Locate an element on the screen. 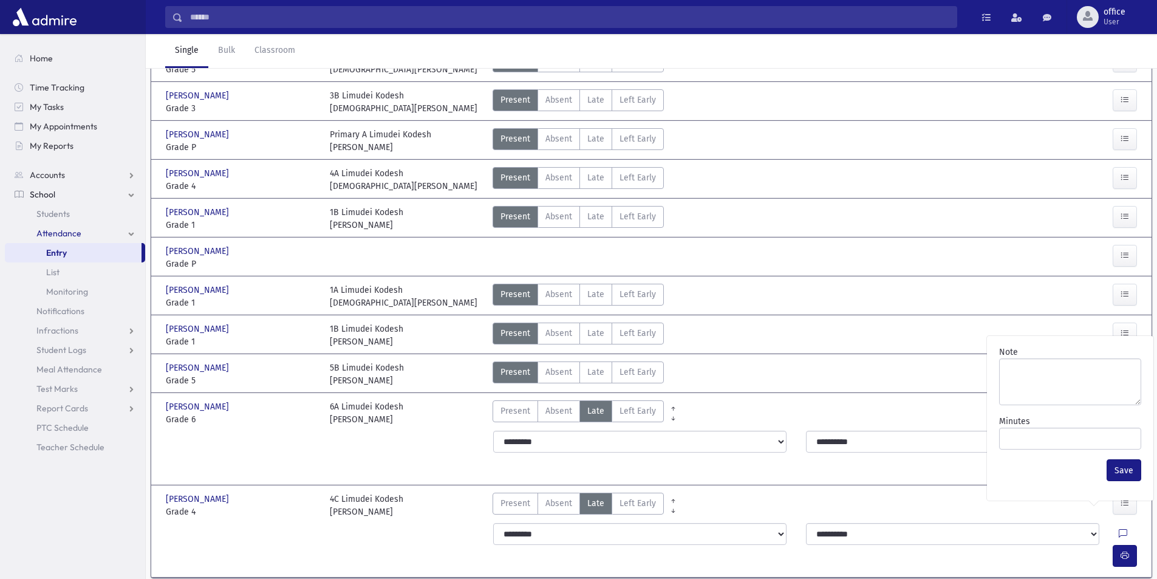  a: My Appointments is located at coordinates (75, 126).